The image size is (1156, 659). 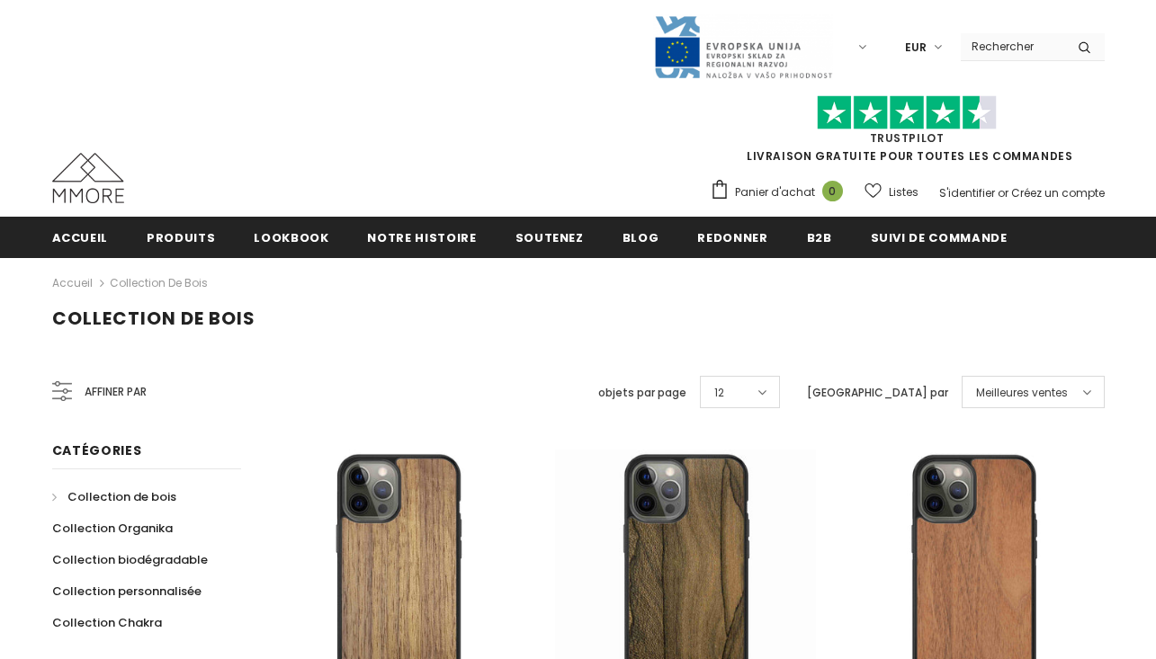 I want to click on a: TrustPilot, so click(x=907, y=138).